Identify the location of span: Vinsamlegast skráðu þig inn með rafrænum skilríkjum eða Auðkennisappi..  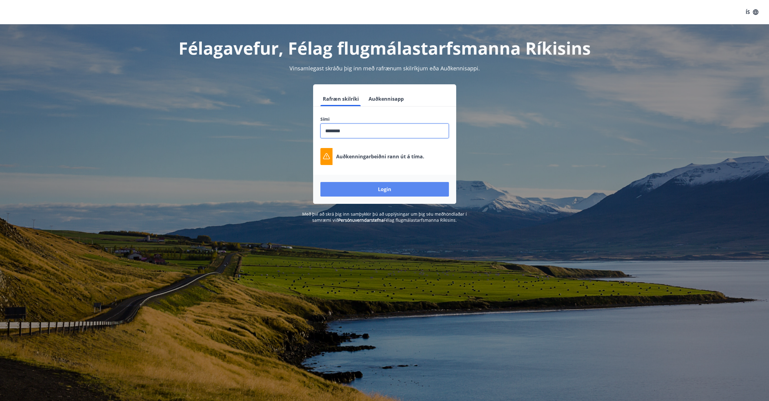
(385, 68).